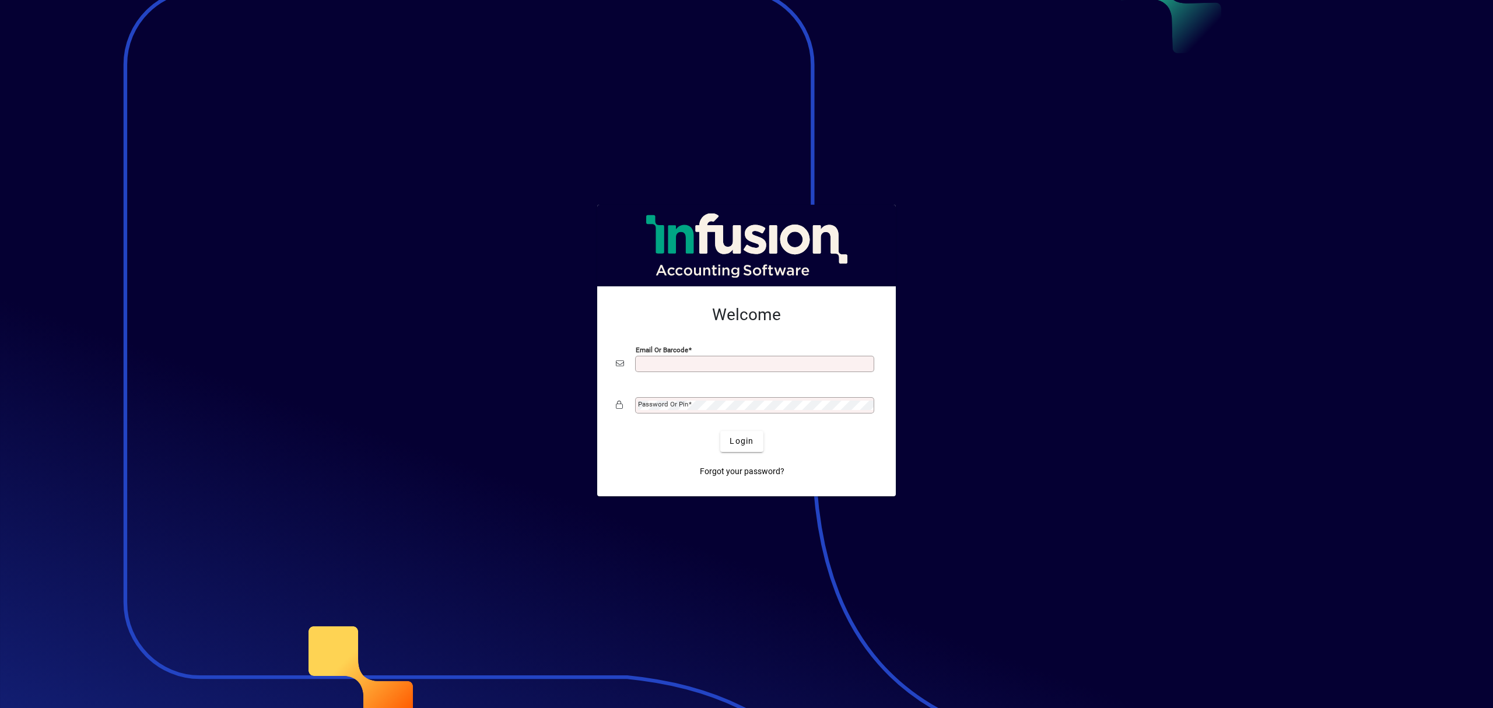 The height and width of the screenshot is (708, 1493). What do you see at coordinates (746, 315) in the screenshot?
I see `h2: Welcome` at bounding box center [746, 315].